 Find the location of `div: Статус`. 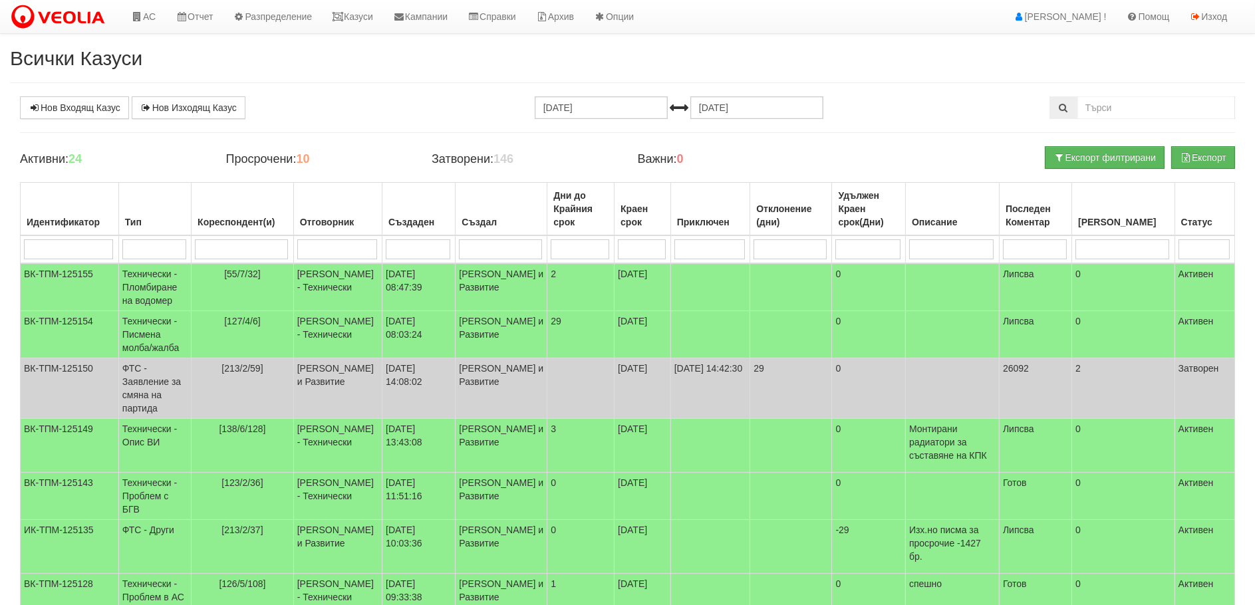

div: Статус is located at coordinates (1205, 222).